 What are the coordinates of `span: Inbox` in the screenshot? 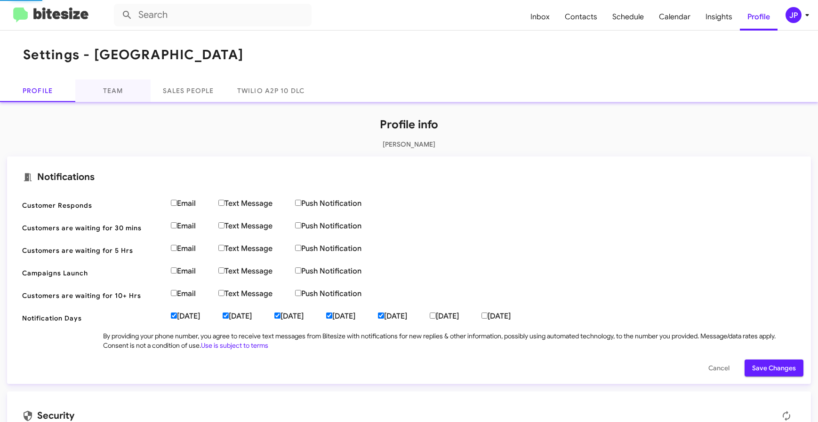 It's located at (540, 17).